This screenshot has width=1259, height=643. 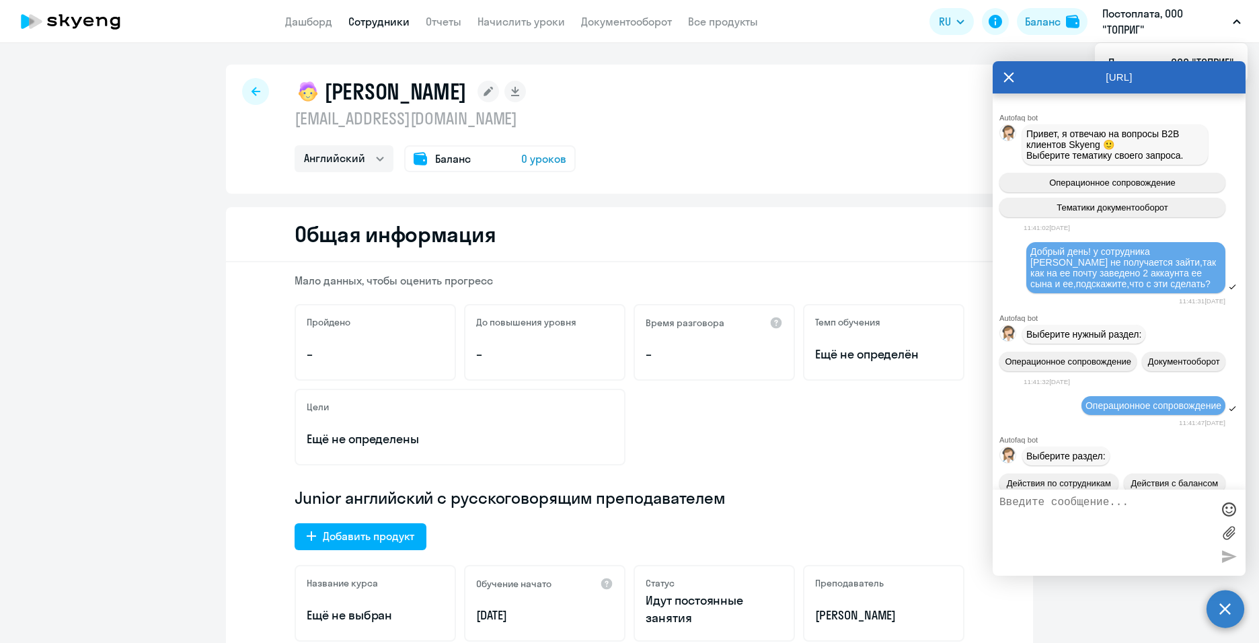 I want to click on button: Добавить продукт, so click(x=360, y=537).